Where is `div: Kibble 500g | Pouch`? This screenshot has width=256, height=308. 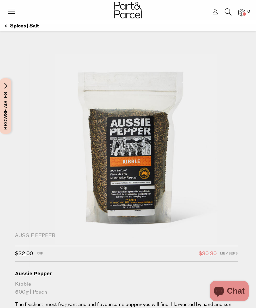
div: Kibble 500g | Pouch is located at coordinates (127, 288).